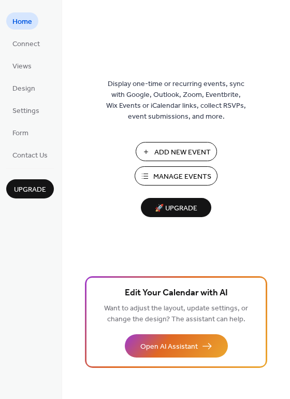 The image size is (290, 399). Describe the element at coordinates (22, 22) in the screenshot. I see `span: Home` at that location.